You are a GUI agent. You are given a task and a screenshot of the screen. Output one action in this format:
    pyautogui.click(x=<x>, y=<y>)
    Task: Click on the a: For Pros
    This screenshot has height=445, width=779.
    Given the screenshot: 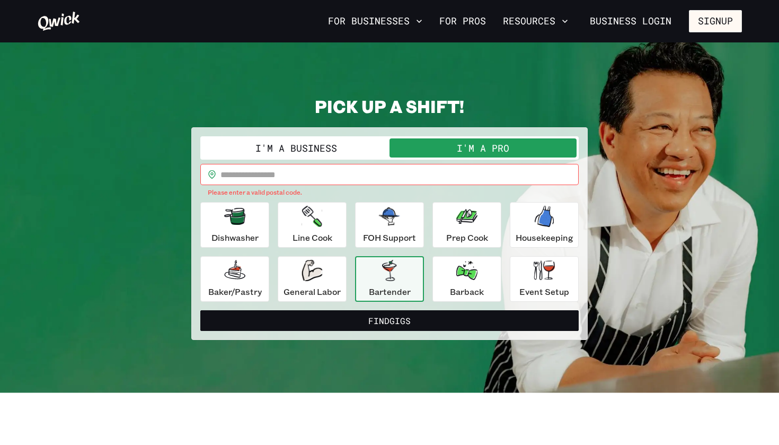 What is the action you would take?
    pyautogui.click(x=463, y=21)
    